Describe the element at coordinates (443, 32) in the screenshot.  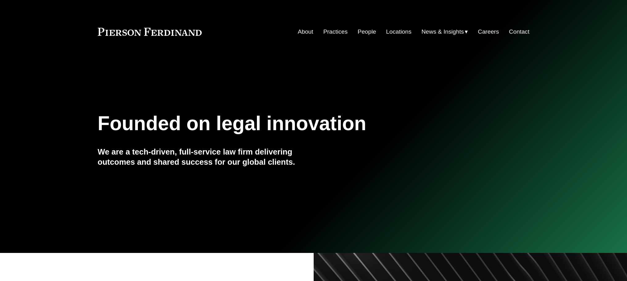
I see `span: News & Insights` at that location.